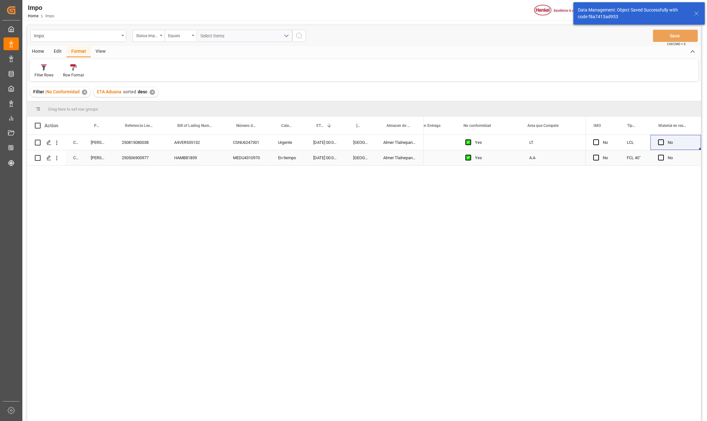 This screenshot has height=421, width=707. What do you see at coordinates (248, 158) in the screenshot?
I see `div: MEDU4310970` at bounding box center [248, 158].